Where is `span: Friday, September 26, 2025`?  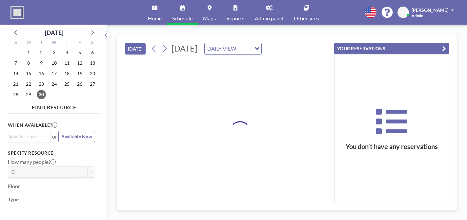 span: Friday, September 26, 2025 is located at coordinates (80, 84).